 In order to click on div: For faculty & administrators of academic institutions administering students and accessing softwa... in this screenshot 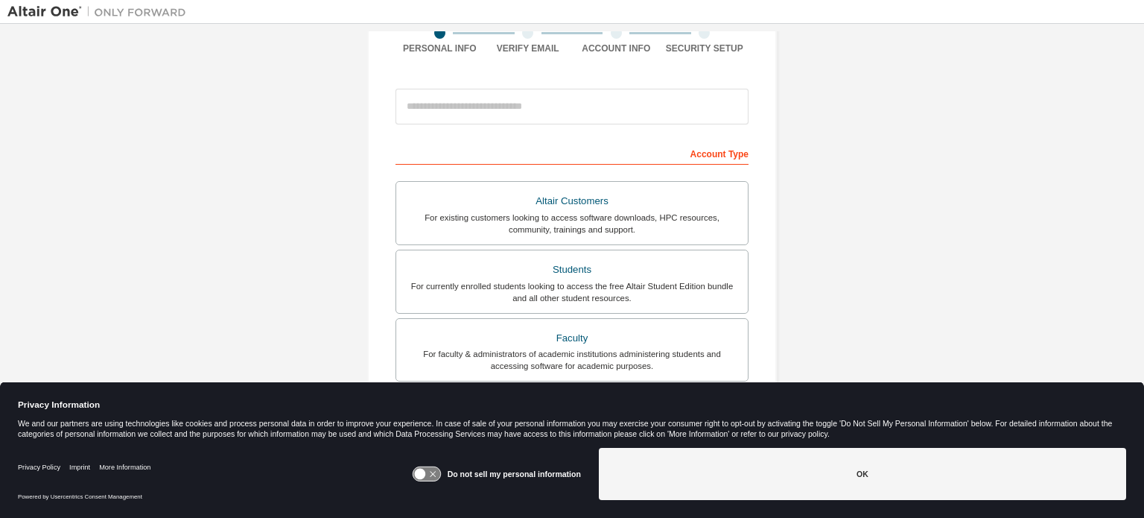, I will do `click(572, 360)`.